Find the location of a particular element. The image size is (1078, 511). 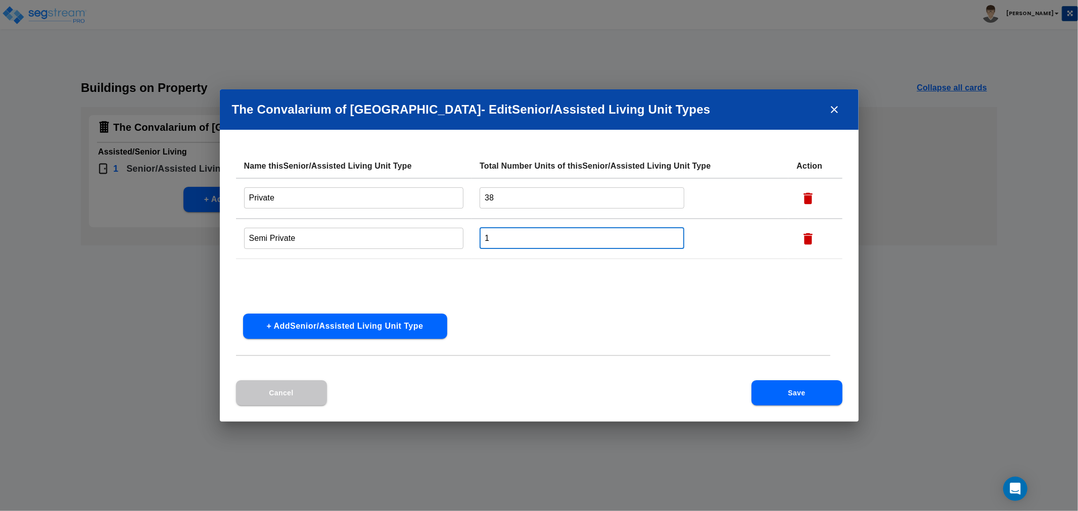

button: Save is located at coordinates (797, 393).